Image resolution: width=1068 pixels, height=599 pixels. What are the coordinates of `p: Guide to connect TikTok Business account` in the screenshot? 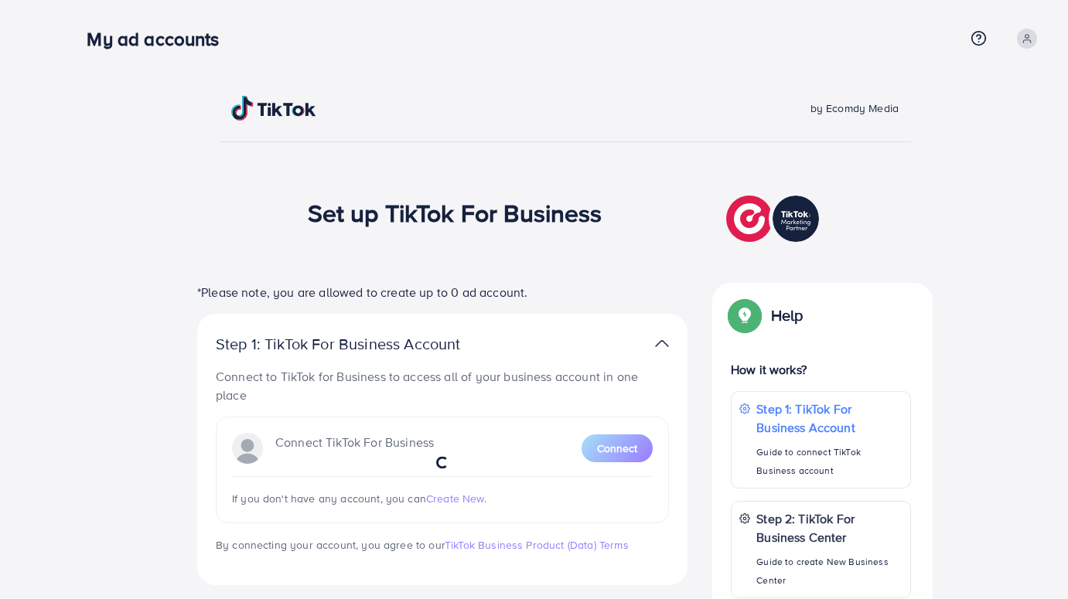 It's located at (829, 462).